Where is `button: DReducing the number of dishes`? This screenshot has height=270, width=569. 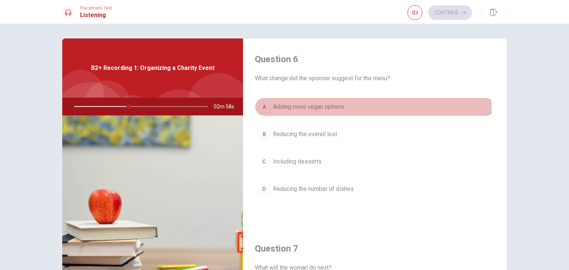
button: DReducing the number of dishes is located at coordinates (375, 189).